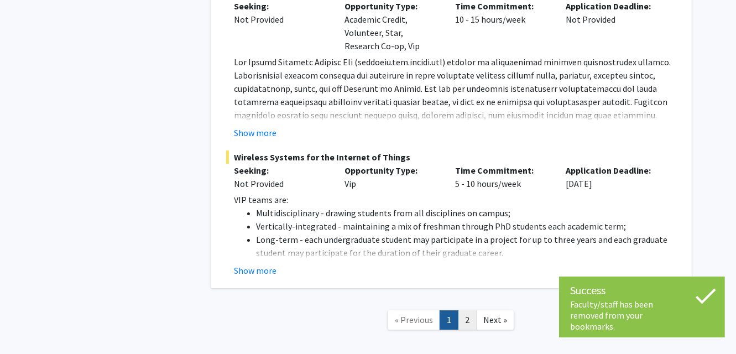 The image size is (736, 354). I want to click on div: Vip, so click(392, 177).